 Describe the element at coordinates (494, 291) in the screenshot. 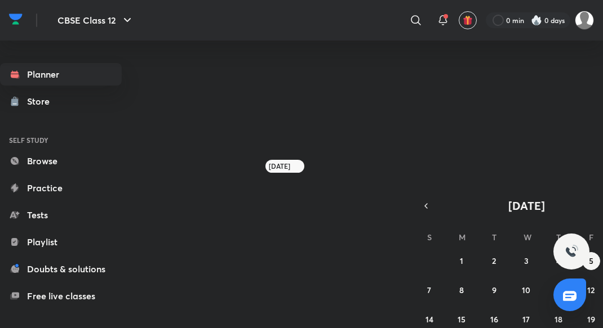

I see `button: September 9, 2025` at that location.